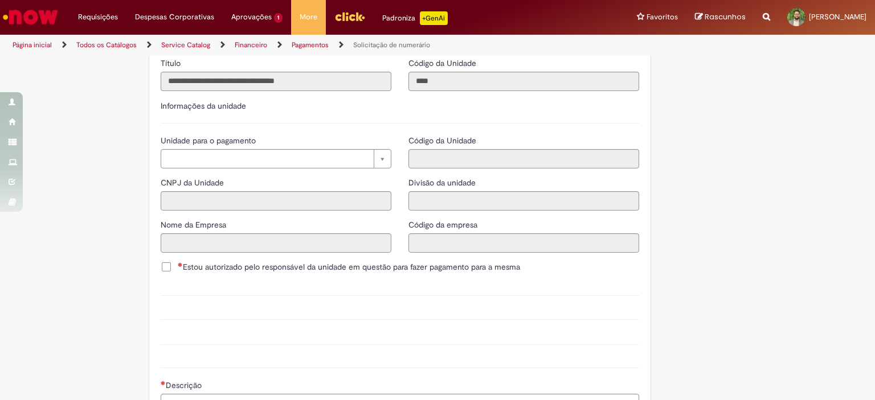 The width and height of the screenshot is (875, 400). I want to click on input: Código da empresa, so click(523, 243).